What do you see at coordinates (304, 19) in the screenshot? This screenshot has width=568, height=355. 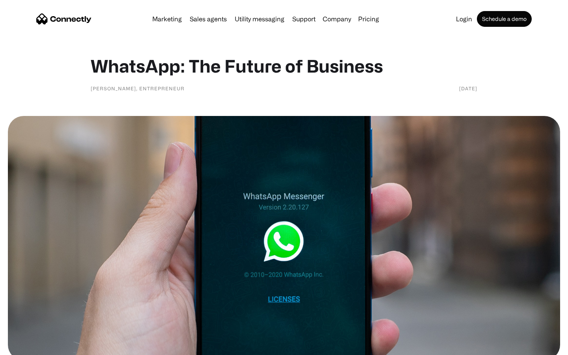 I see `a: Support` at bounding box center [304, 19].